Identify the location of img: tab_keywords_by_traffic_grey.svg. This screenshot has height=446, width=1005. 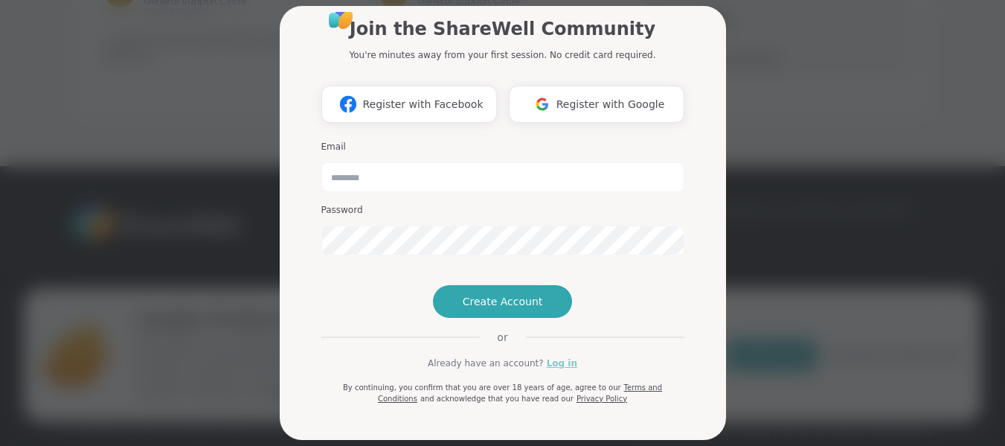
(156, 92).